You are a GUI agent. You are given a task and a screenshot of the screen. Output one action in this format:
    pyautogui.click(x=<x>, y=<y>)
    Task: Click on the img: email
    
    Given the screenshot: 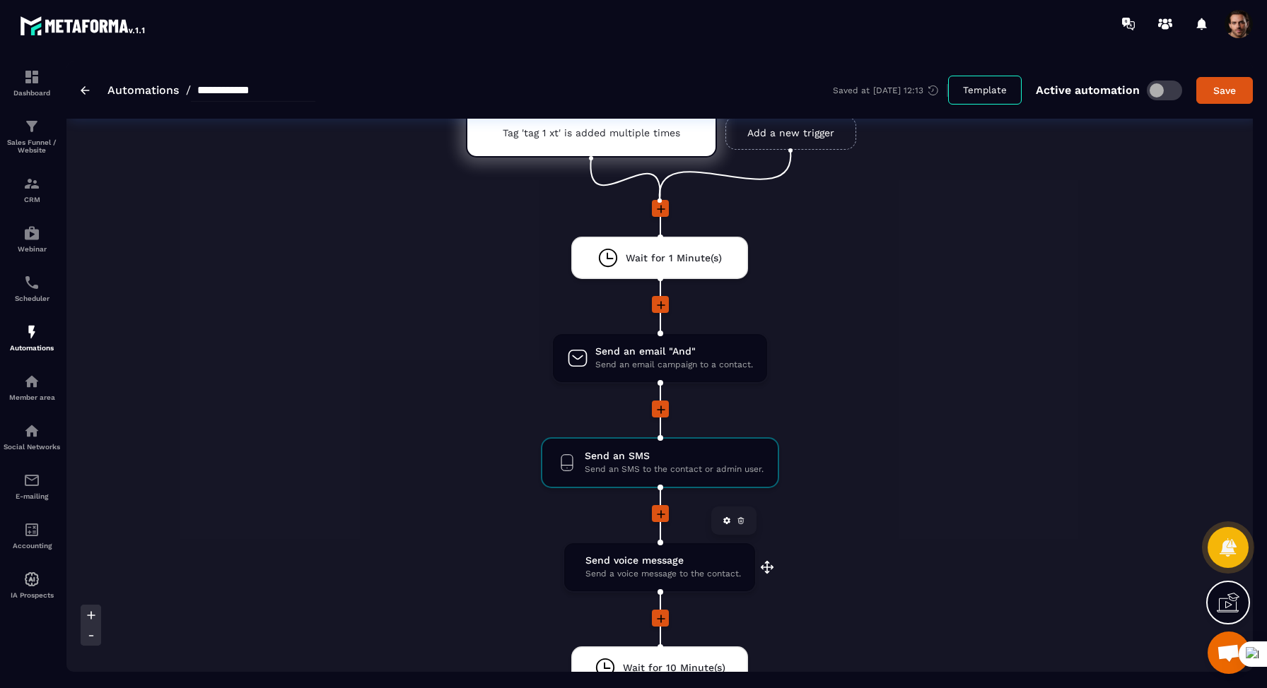 What is the action you would take?
    pyautogui.click(x=32, y=481)
    